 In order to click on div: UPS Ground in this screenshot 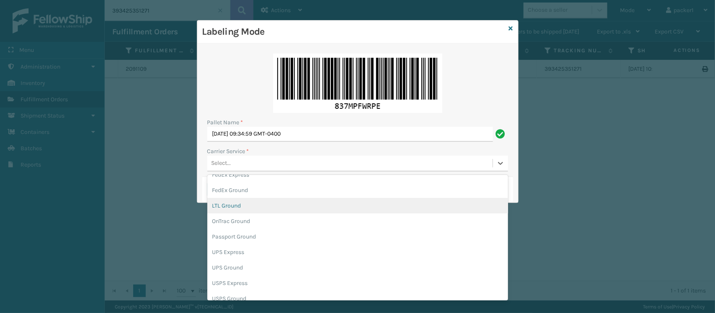, I will do `click(358, 268)`.